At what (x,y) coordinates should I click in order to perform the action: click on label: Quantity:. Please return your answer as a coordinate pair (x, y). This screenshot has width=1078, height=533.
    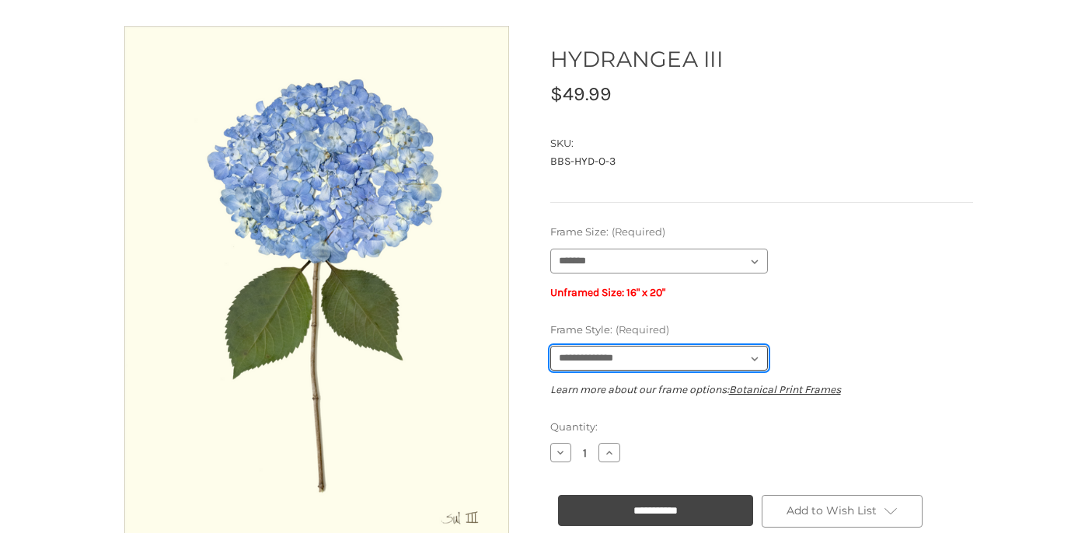
    Looking at the image, I should click on (762, 427).